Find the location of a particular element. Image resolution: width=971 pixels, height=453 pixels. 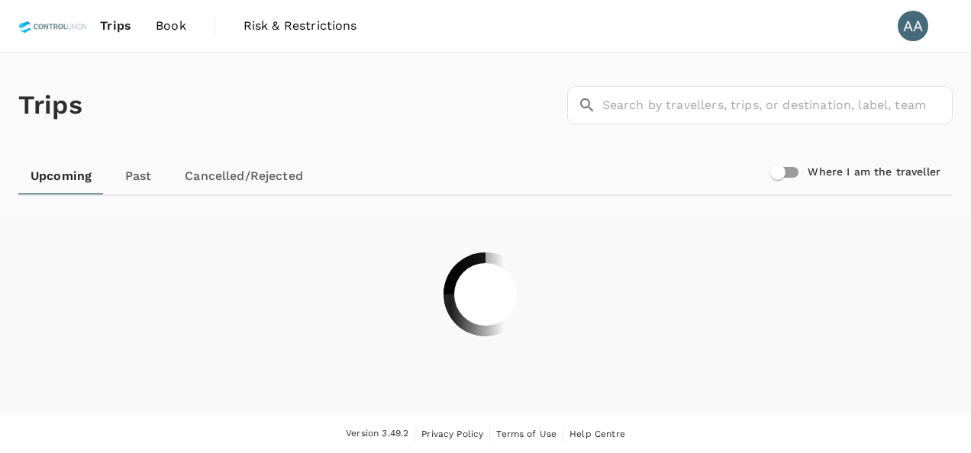

span: Book is located at coordinates (171, 26).